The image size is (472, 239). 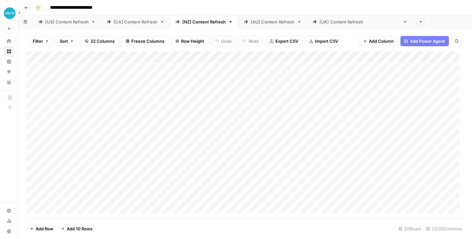 I want to click on button: Workspace: XeroOps, so click(x=9, y=13).